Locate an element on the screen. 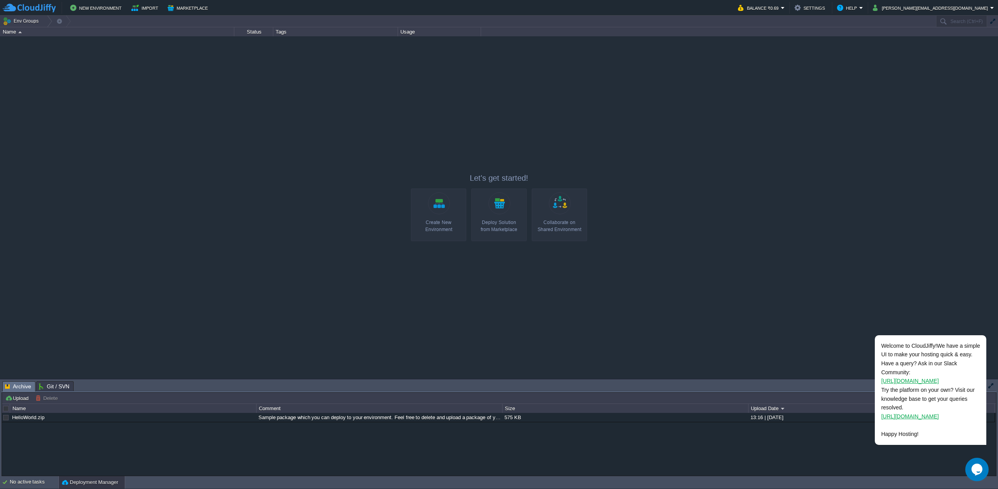 This screenshot has height=489, width=998. img: AMDAwAAAACH5BAEAAAAALAAAAAABAAEAAAICRAEAOw== is located at coordinates (20, 32).